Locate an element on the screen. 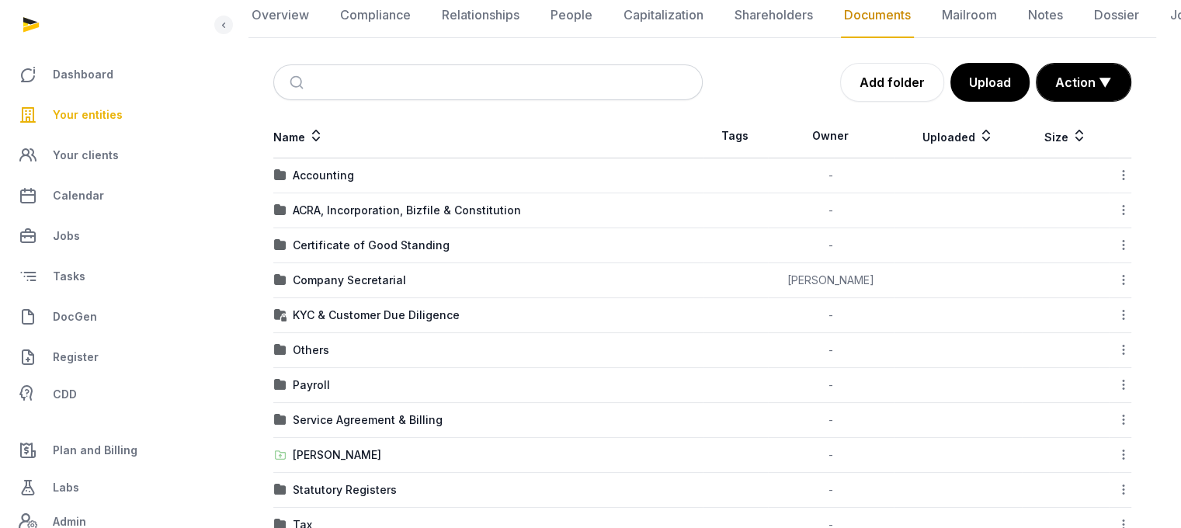  button: Upload is located at coordinates (990, 82).